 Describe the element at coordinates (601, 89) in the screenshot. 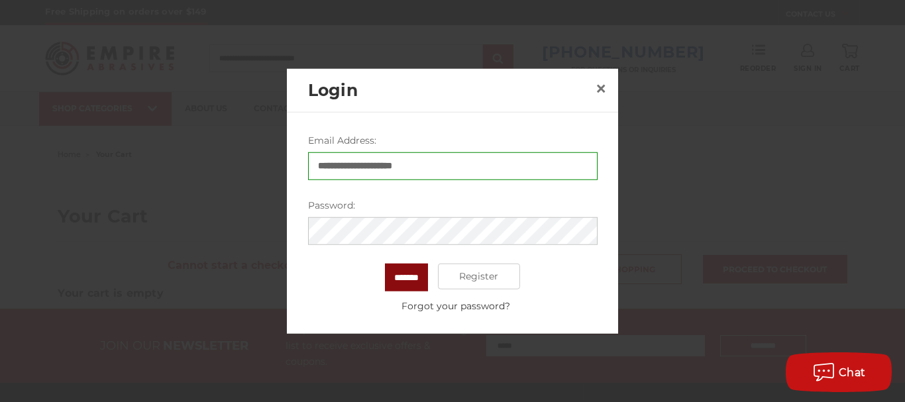

I see `a: Close` at that location.